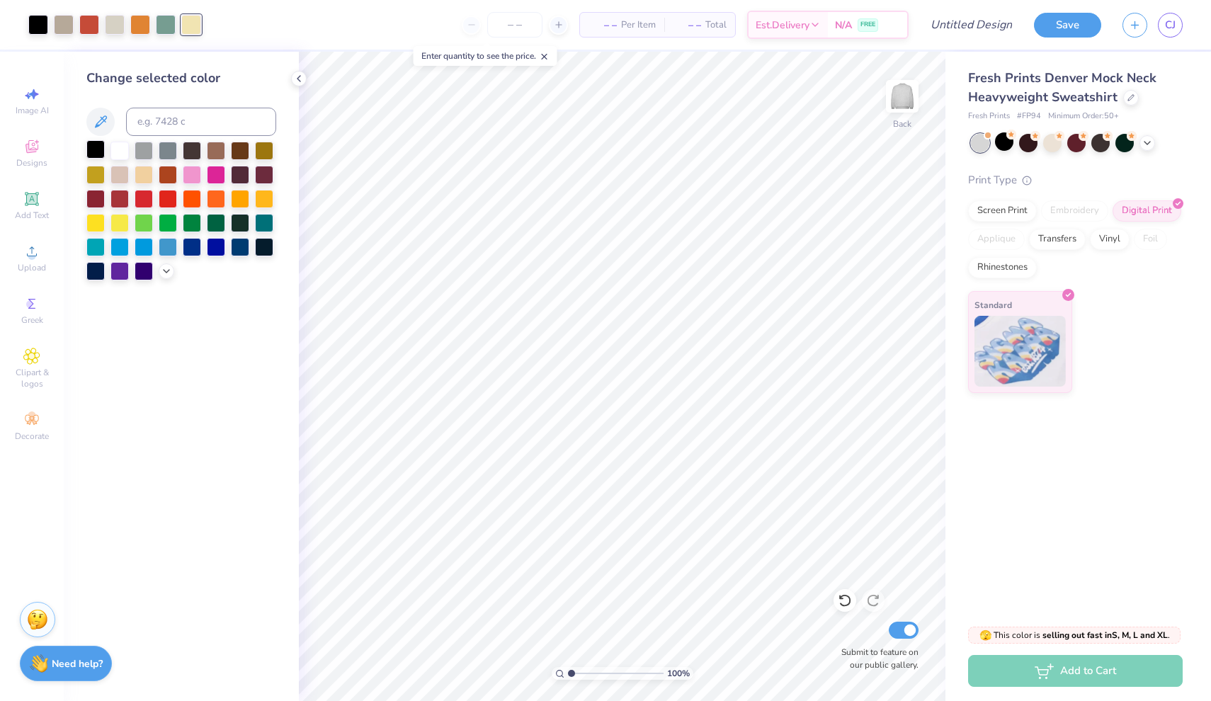 This screenshot has width=1211, height=701. I want to click on strong: Need help?, so click(77, 664).